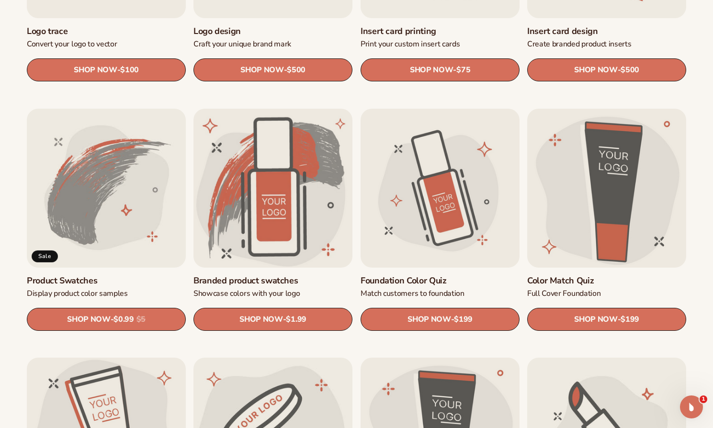 Image resolution: width=713 pixels, height=428 pixels. Describe the element at coordinates (106, 31) in the screenshot. I see `a: Logo trace` at that location.